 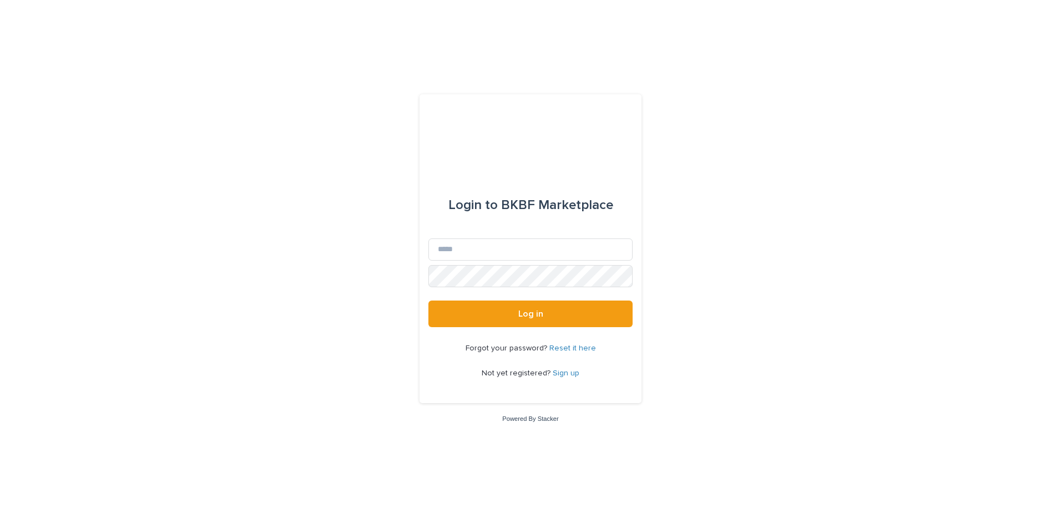 I want to click on a: Reset it here, so click(x=573, y=348).